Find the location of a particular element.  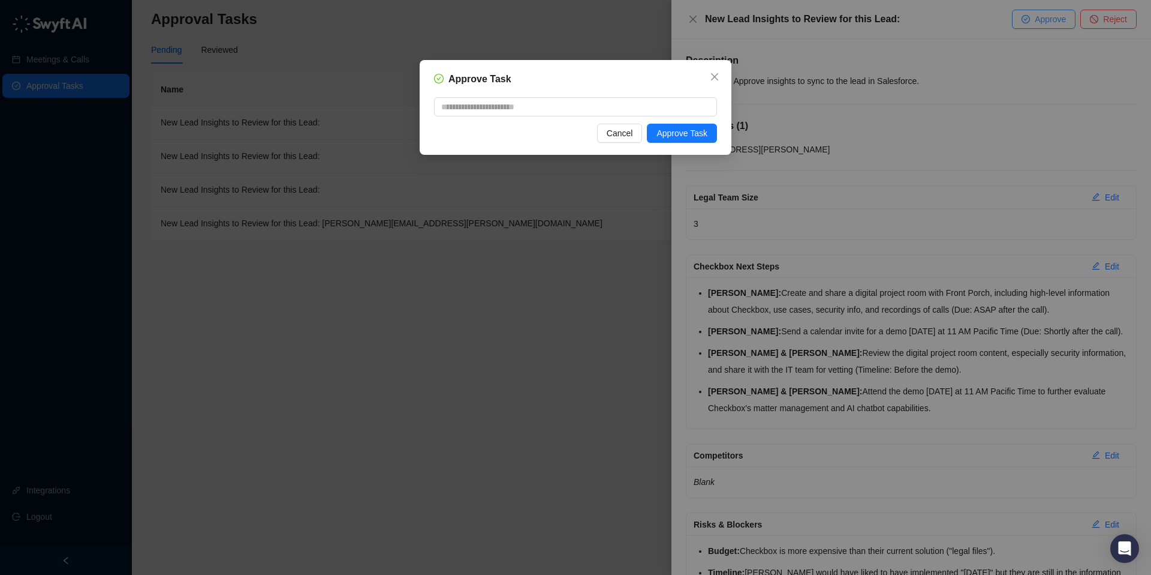

div: Open Intercom Messenger is located at coordinates (1125, 548).